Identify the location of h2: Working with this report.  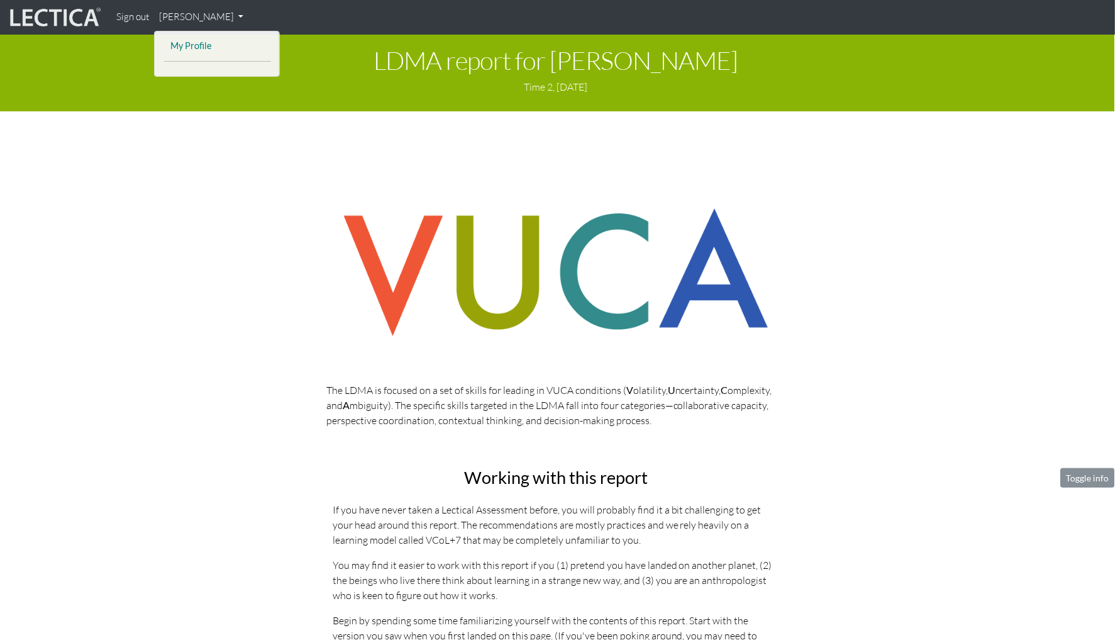
(556, 477).